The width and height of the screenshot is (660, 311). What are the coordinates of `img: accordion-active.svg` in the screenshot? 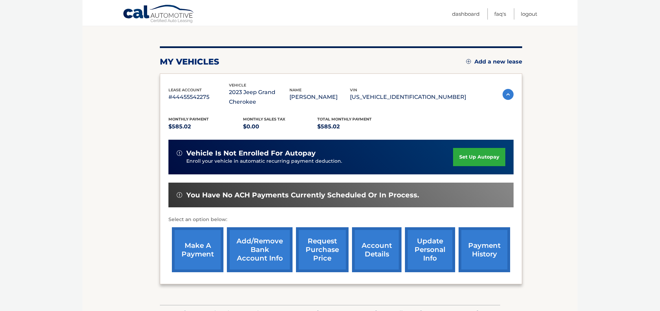 It's located at (508, 95).